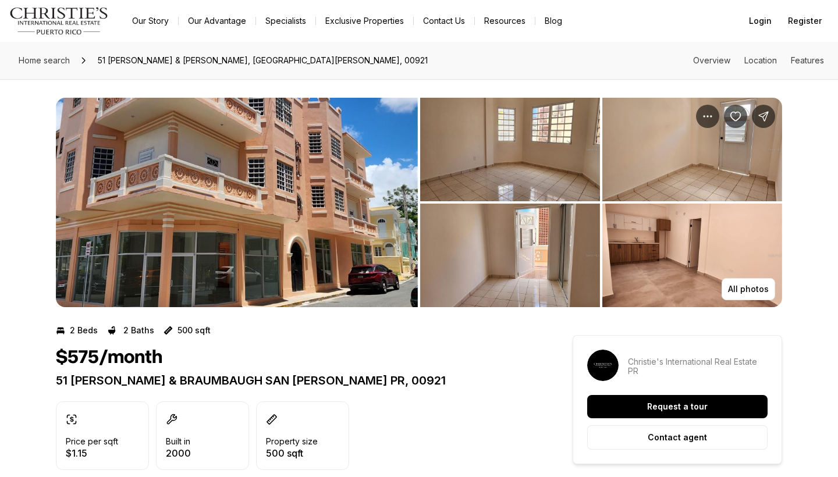 Image resolution: width=838 pixels, height=477 pixels. What do you see at coordinates (237, 202) in the screenshot?
I see `li: 1 of 8` at bounding box center [237, 202].